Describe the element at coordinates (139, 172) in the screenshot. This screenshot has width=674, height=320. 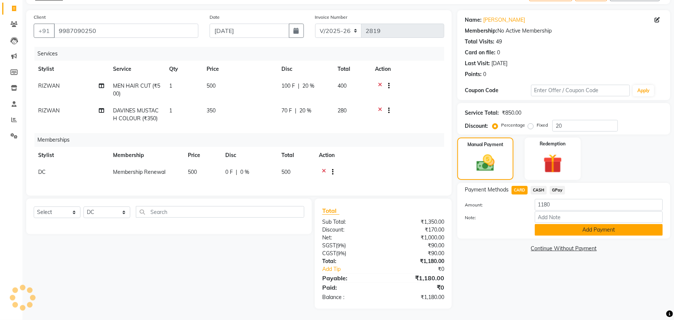
I see `span: Membership Renewal` at that location.